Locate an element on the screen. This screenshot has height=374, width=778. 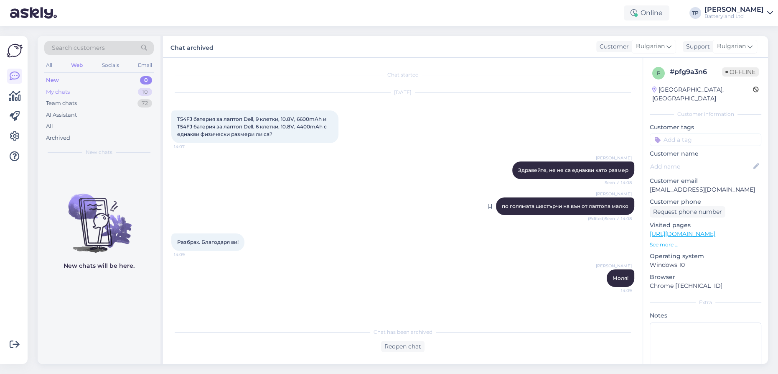
span: 14:07 is located at coordinates (189, 146).